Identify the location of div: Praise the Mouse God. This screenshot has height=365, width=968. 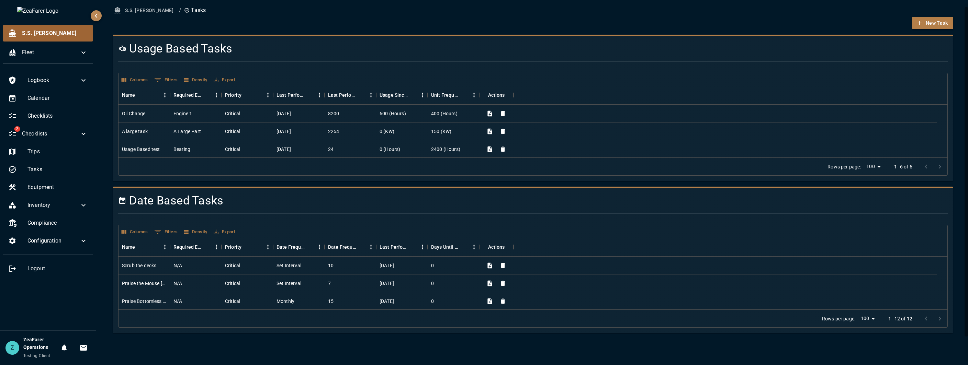
(144, 284).